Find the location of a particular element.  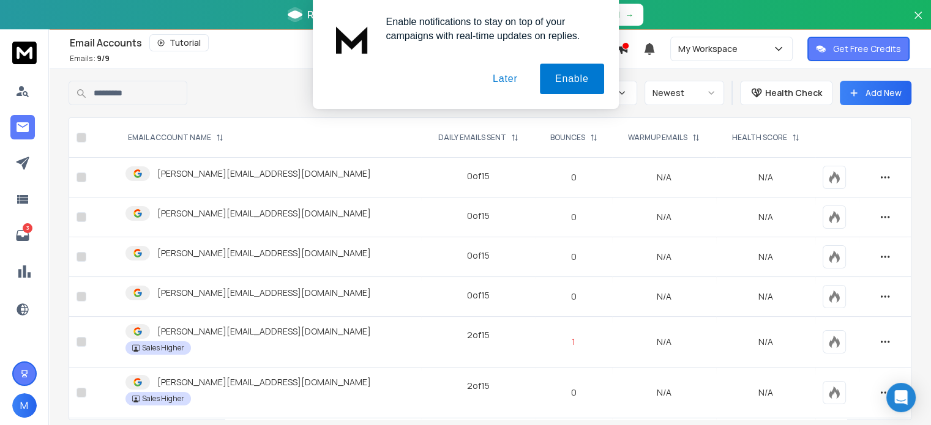

div: Enable notifications to stay on top of your campaigns with real-time updates on replies. is located at coordinates (490, 29).